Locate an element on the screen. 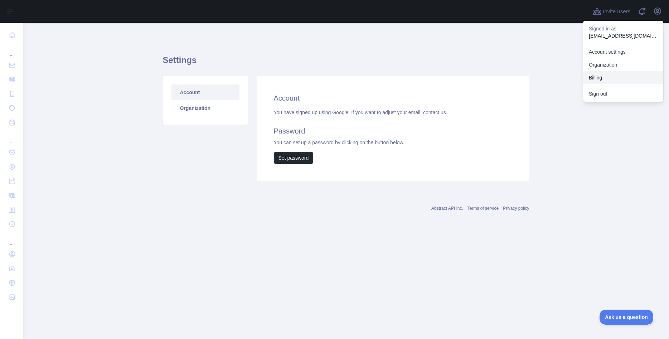 The height and width of the screenshot is (339, 669). h2: Password is located at coordinates (393, 131).